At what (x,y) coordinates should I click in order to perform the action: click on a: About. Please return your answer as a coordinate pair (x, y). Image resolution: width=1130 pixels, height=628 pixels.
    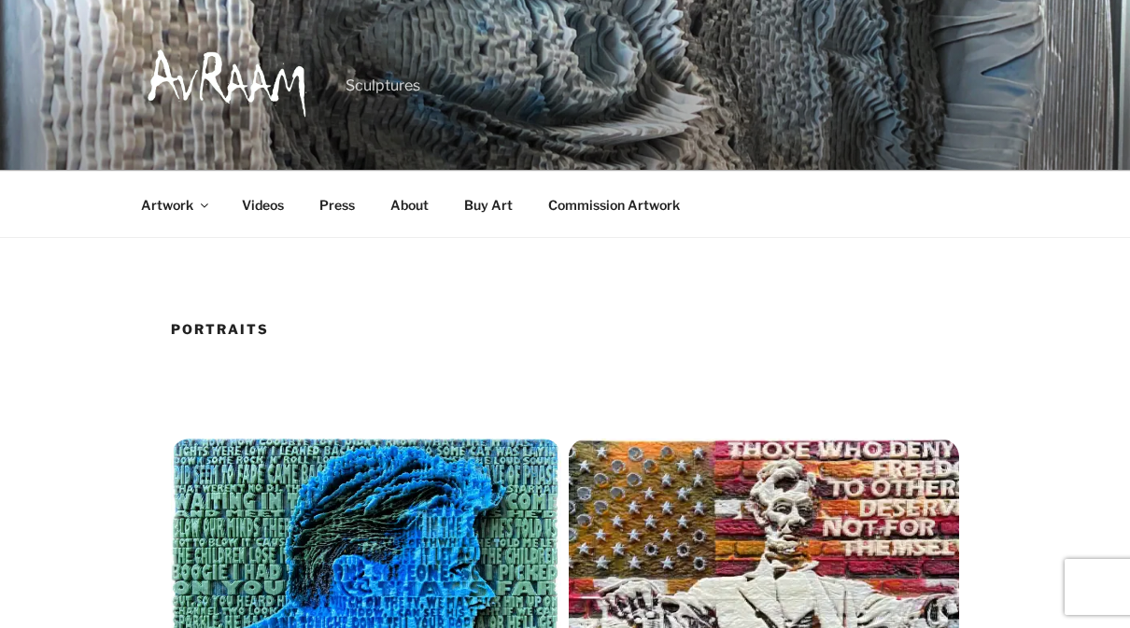
    Looking at the image, I should click on (409, 204).